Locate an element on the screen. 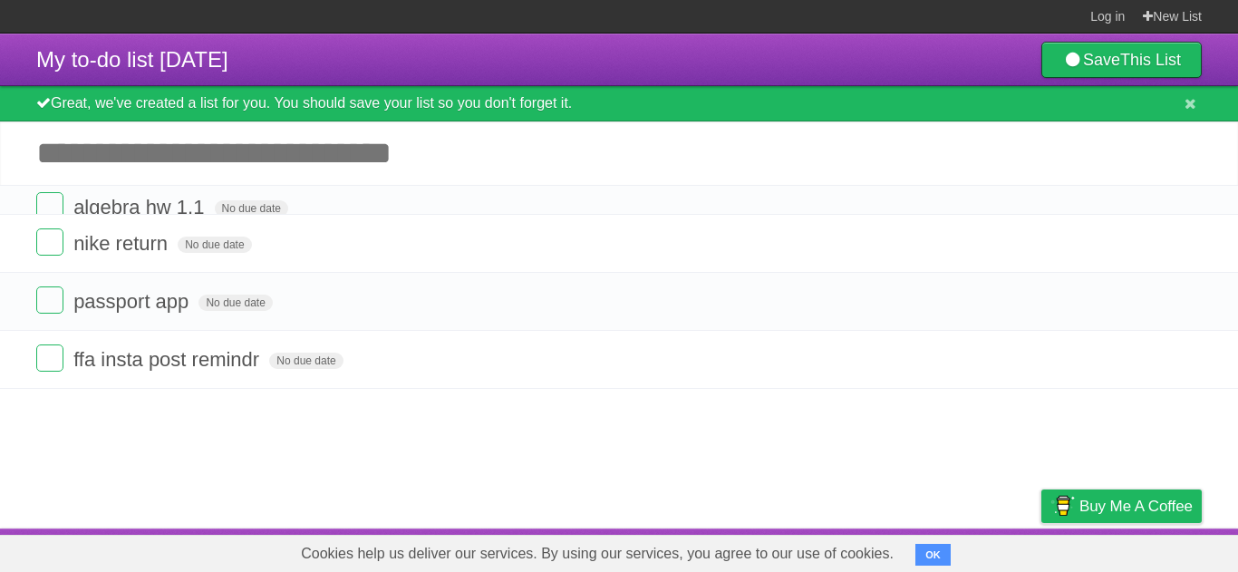  a: SaveThis List is located at coordinates (1121, 60).